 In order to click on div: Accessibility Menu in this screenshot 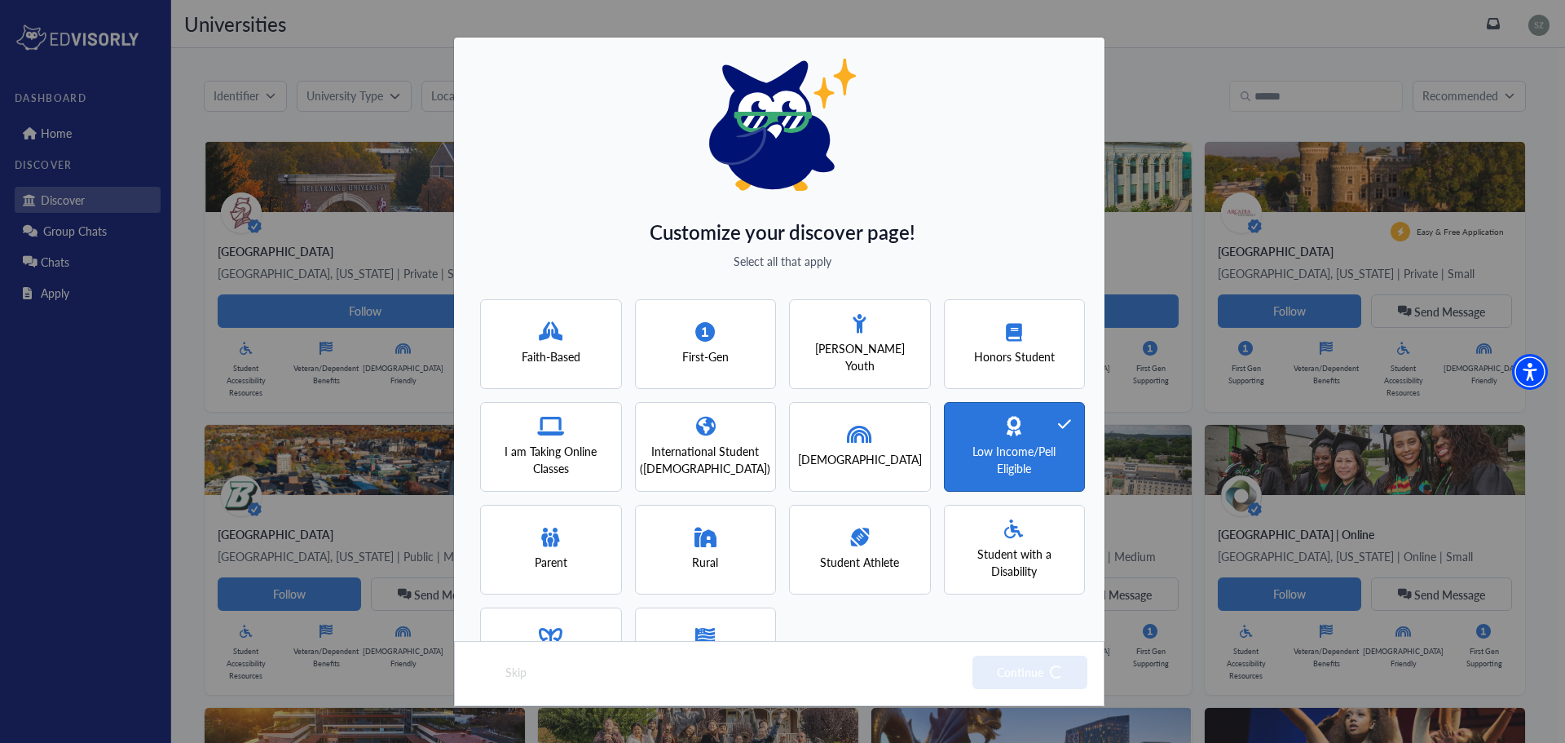, I will do `click(1530, 372)`.